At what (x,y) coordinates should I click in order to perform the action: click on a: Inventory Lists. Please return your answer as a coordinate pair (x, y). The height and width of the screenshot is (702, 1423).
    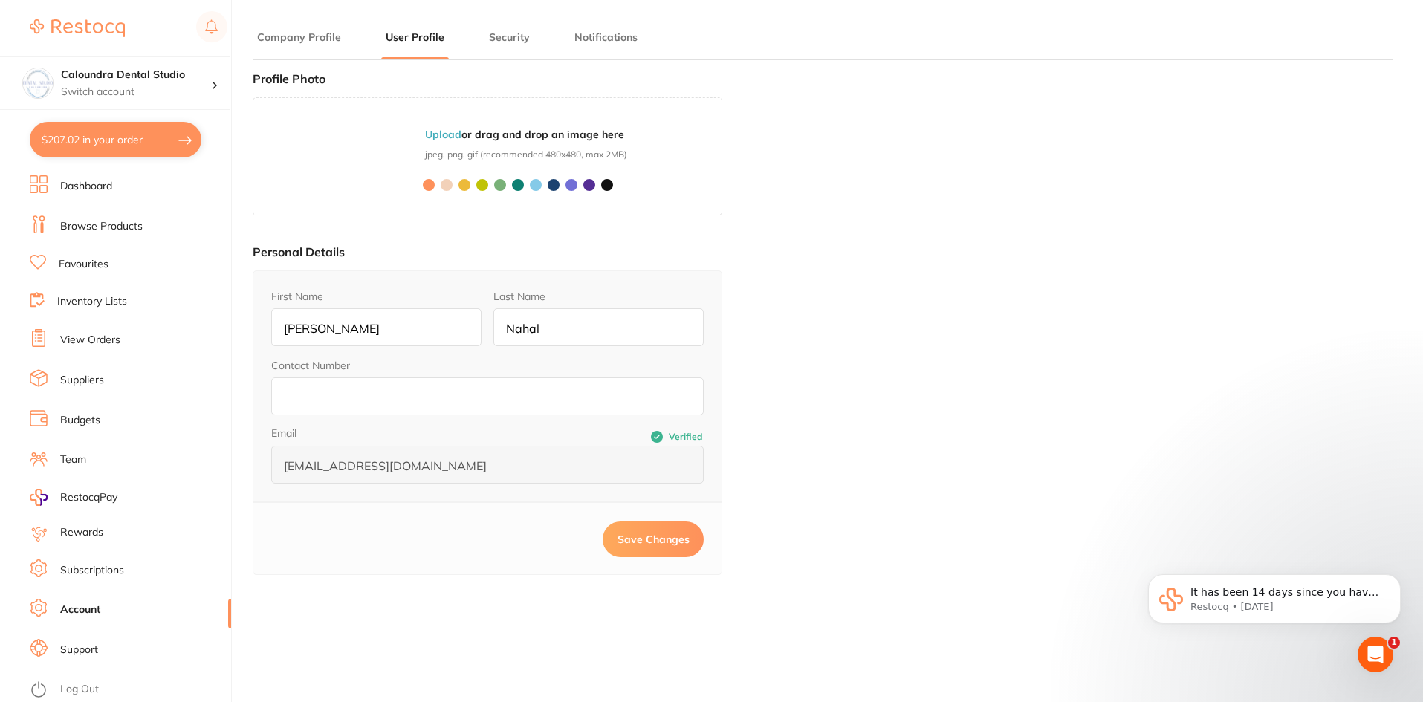
    Looking at the image, I should click on (92, 302).